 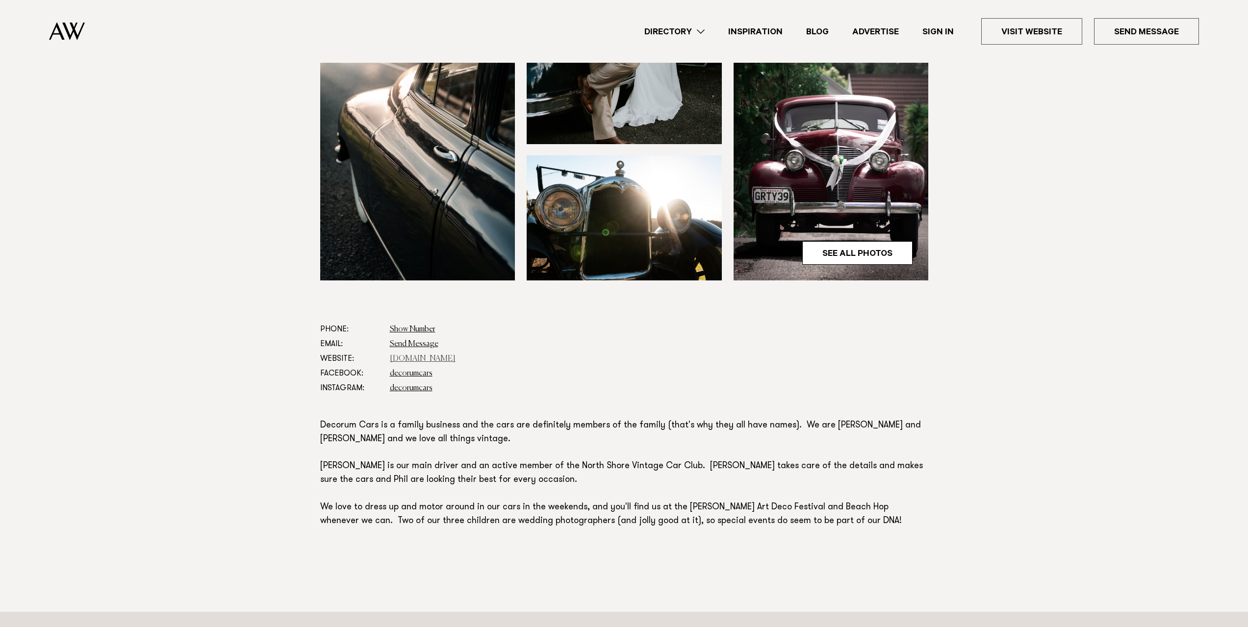 I want to click on a: Blog, so click(x=818, y=31).